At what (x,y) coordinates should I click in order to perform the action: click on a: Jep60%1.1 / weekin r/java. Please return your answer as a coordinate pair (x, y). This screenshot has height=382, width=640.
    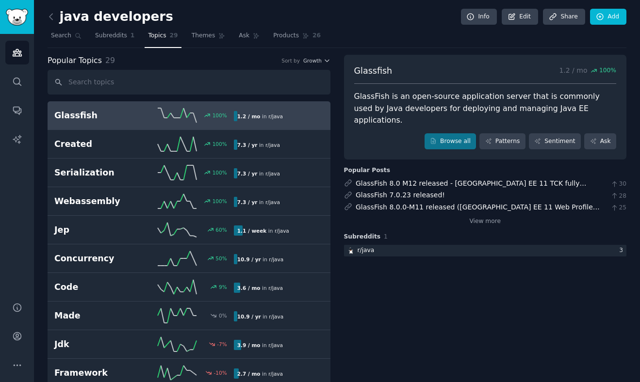
    Looking at the image, I should click on (189, 230).